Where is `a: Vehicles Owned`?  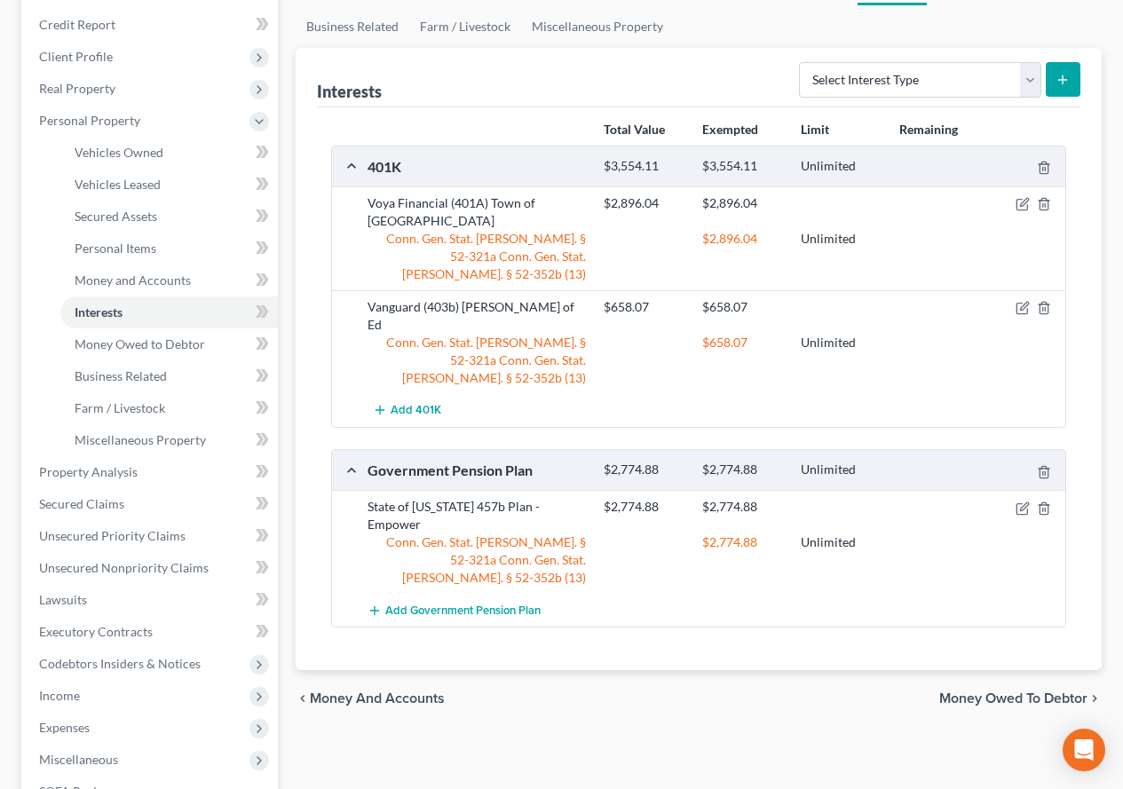
a: Vehicles Owned is located at coordinates (169, 153).